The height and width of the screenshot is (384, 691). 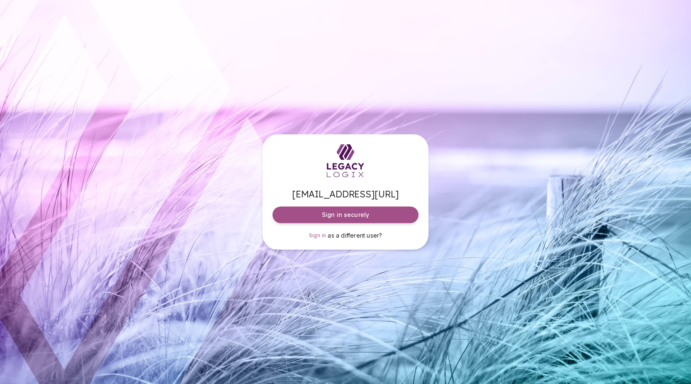 What do you see at coordinates (318, 235) in the screenshot?
I see `span: Sign in` at bounding box center [318, 235].